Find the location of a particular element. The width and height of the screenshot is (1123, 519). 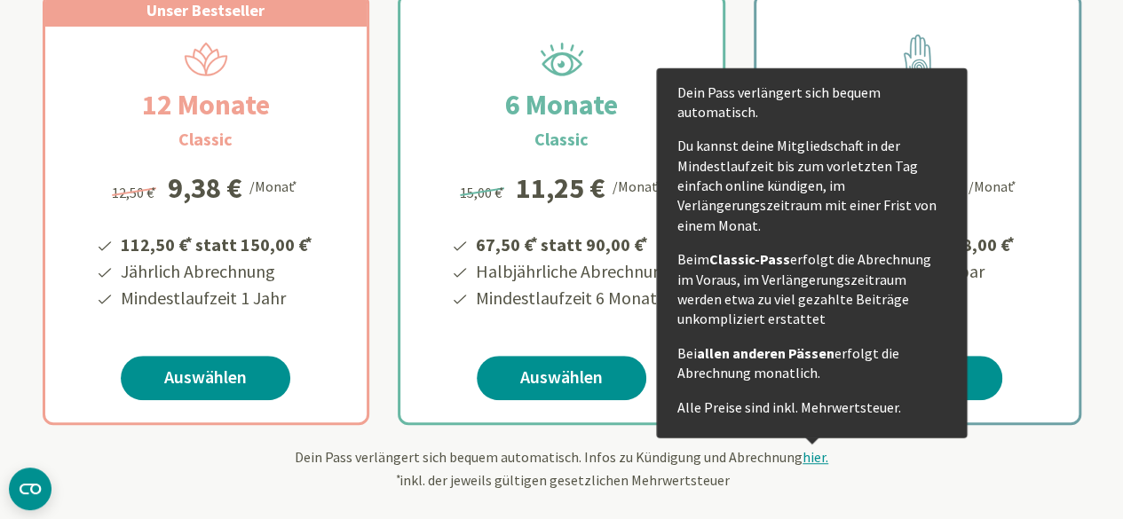

strong: allen anderen Pässen is located at coordinates (765, 352).